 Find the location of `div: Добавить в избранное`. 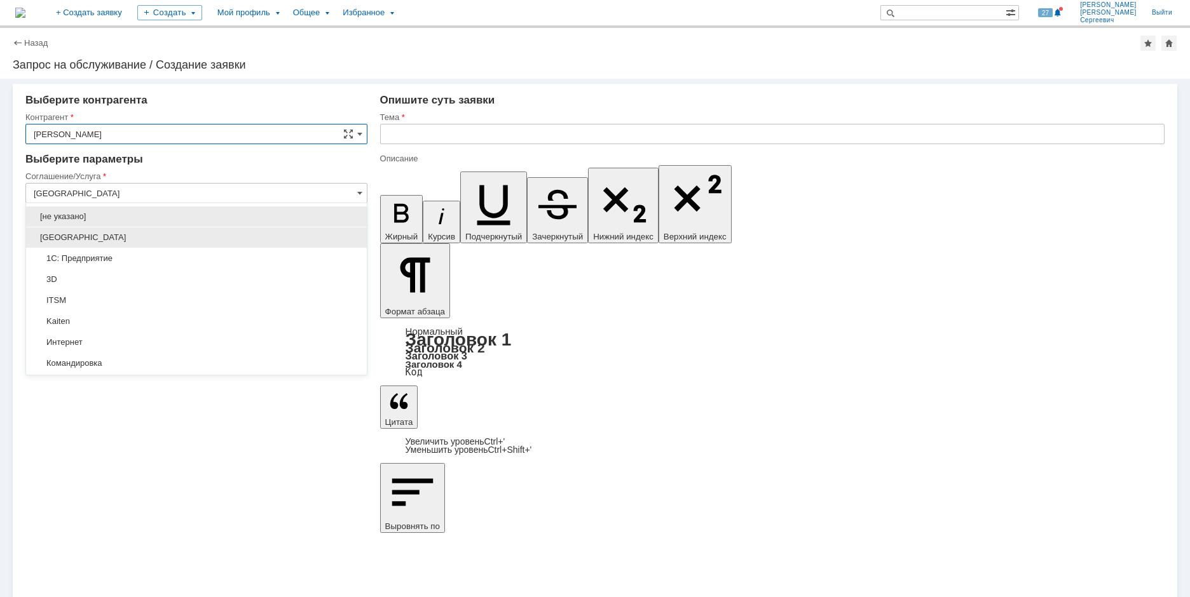

div: Добавить в избранное is located at coordinates (1148, 43).